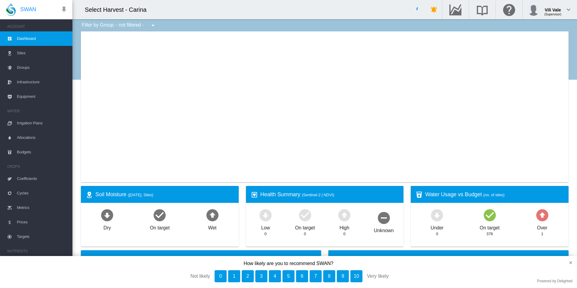  Describe the element at coordinates (42, 179) in the screenshot. I see `span: Coefficients` at that location.